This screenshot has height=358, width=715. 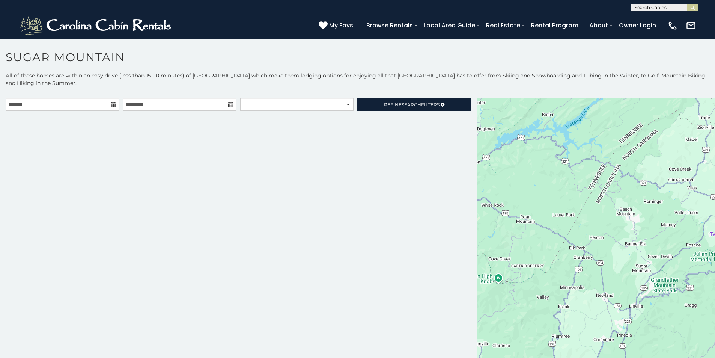 I want to click on a: Browse Rentals, so click(x=389, y=25).